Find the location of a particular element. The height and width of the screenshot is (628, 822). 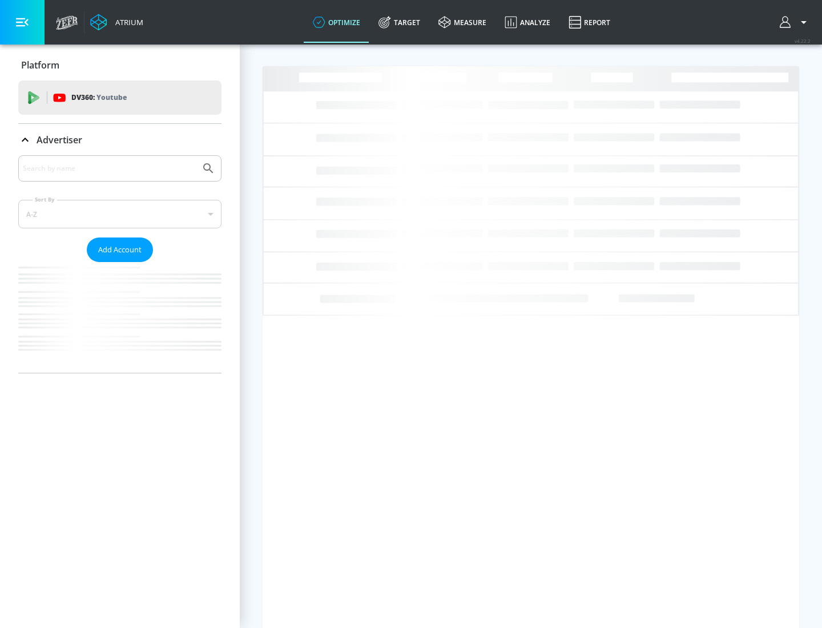

nav: list of Advertiser is located at coordinates (120, 318).